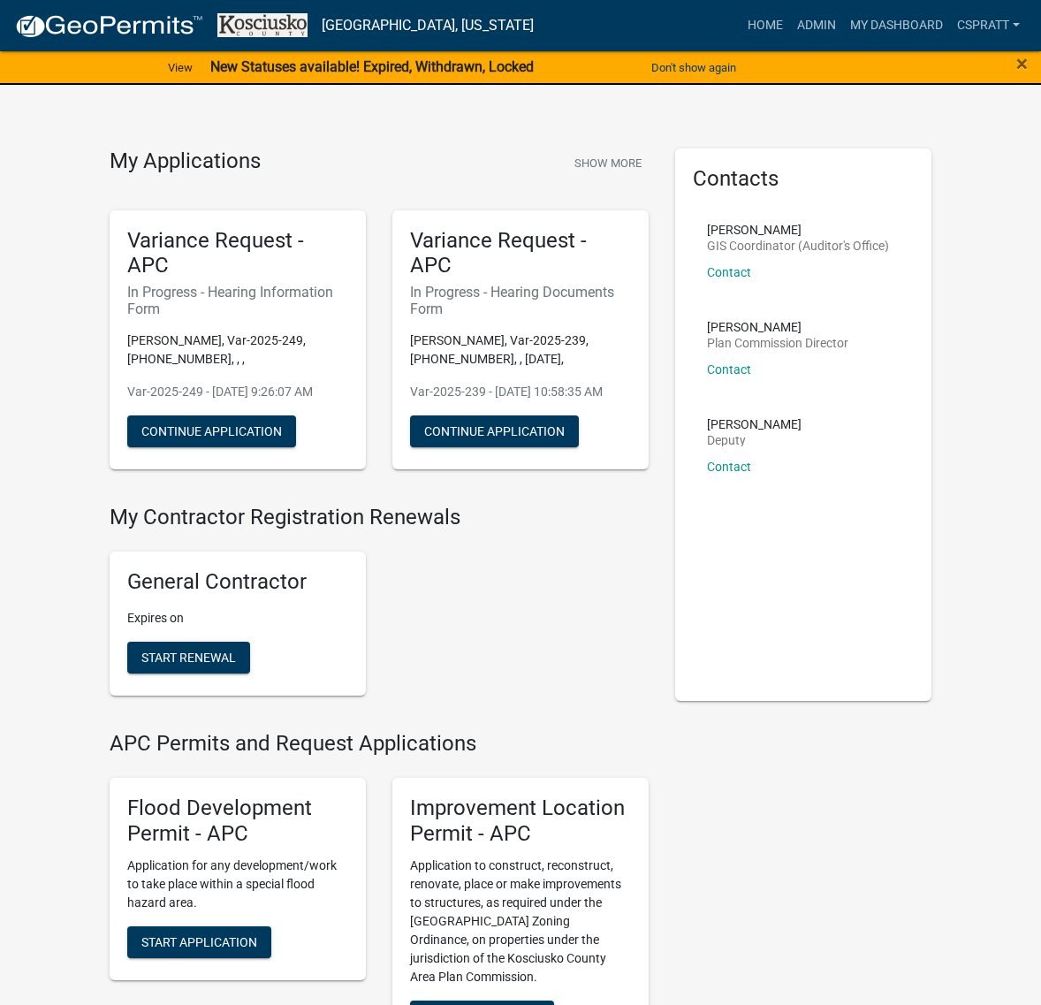  I want to click on wm-registration-list-section: My Contractor Registration Renewals, so click(379, 607).